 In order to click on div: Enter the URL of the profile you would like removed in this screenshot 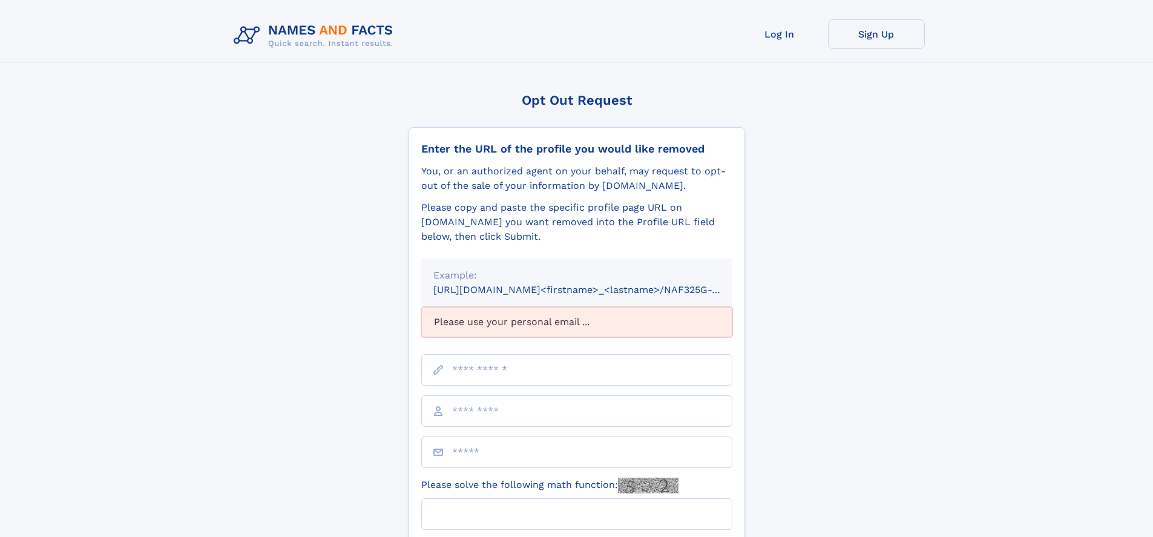, I will do `click(577, 149)`.